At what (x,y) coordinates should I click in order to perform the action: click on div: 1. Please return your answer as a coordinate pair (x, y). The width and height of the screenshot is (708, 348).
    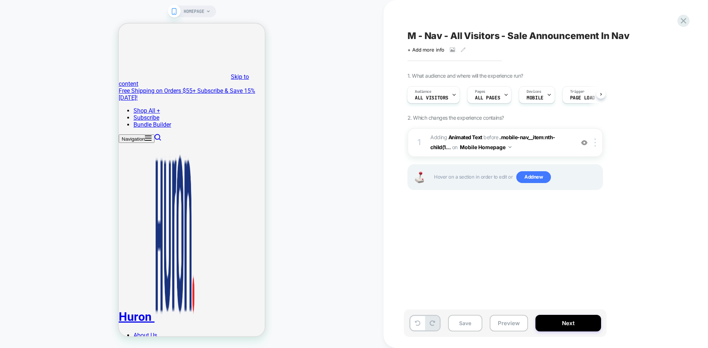
    Looking at the image, I should click on (419, 143).